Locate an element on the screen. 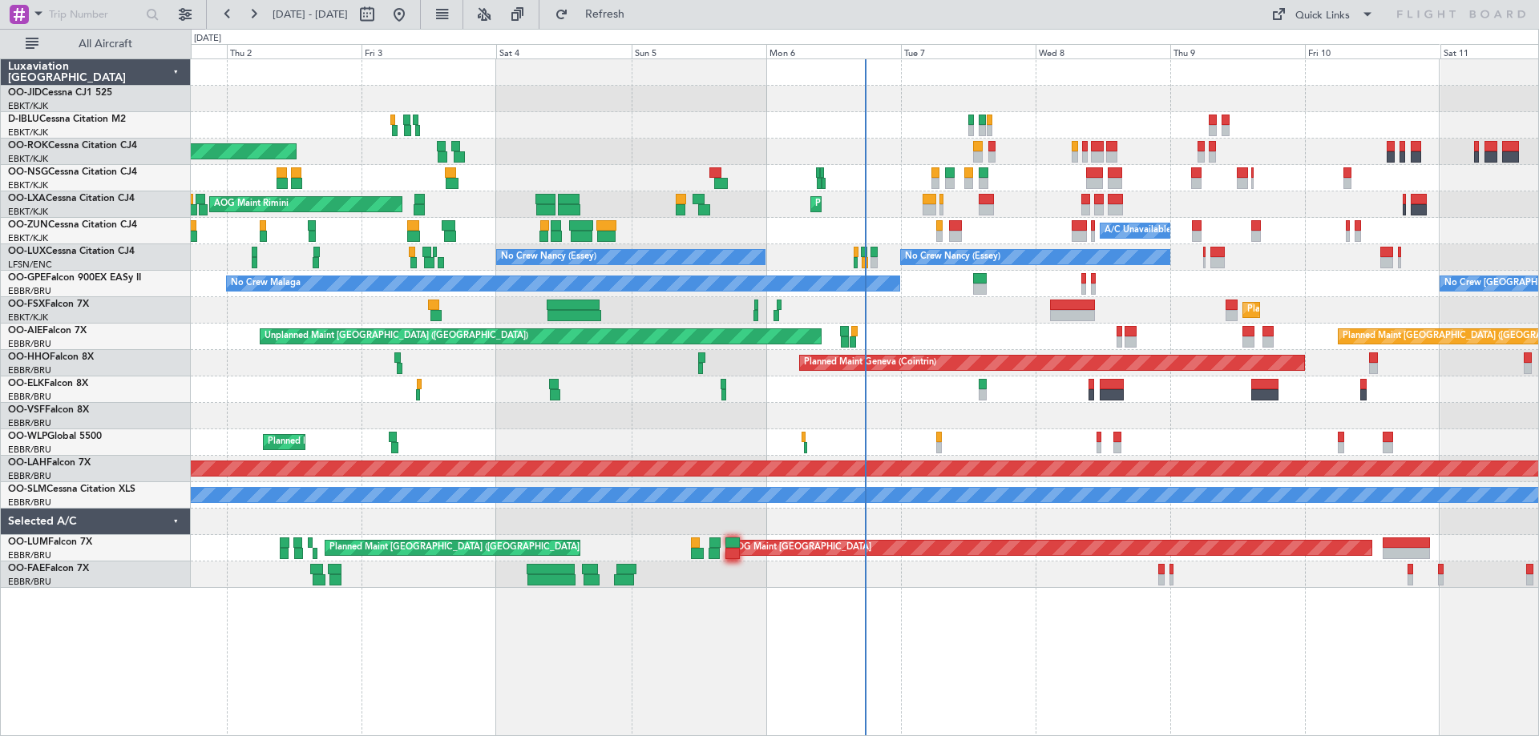 This screenshot has height=736, width=1539. span: OO-WLP is located at coordinates (27, 437).